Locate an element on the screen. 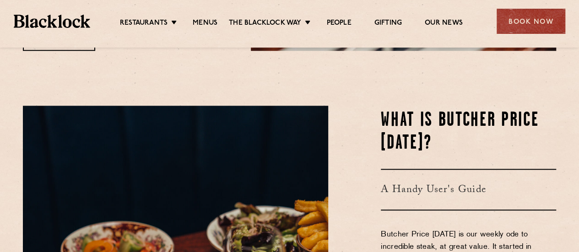  img: BL_Textured_Logo-footer-cropped.svg is located at coordinates (52, 21).